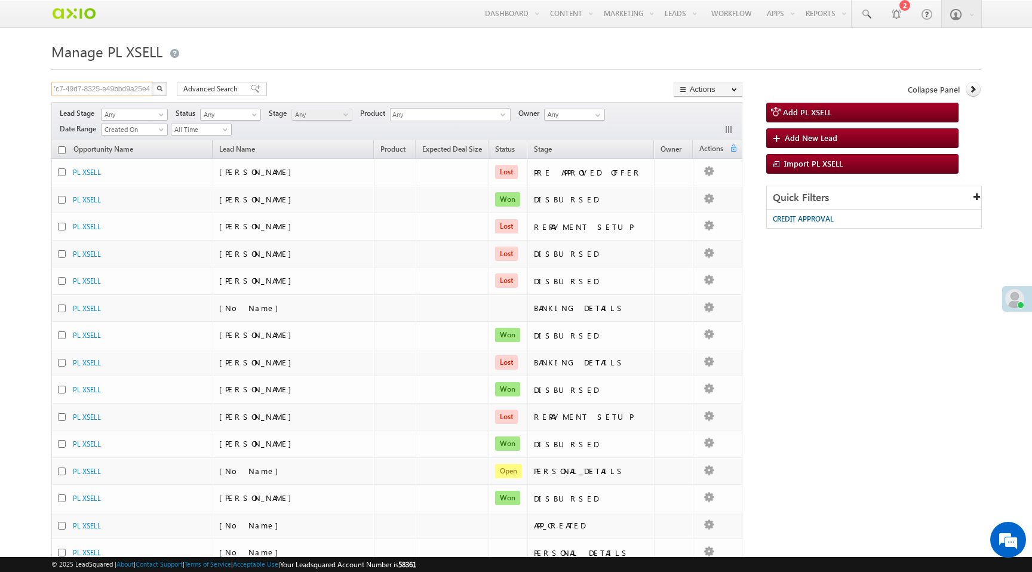 The height and width of the screenshot is (572, 1032). I want to click on a: All Time, so click(201, 130).